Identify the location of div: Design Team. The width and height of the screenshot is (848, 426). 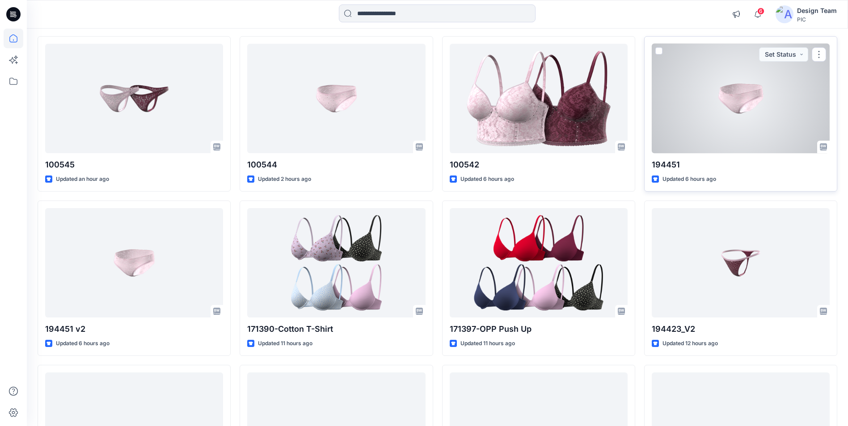
(817, 11).